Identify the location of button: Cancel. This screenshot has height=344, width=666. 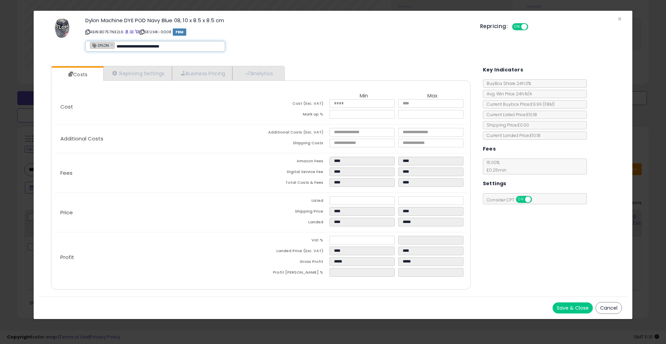
(609, 308).